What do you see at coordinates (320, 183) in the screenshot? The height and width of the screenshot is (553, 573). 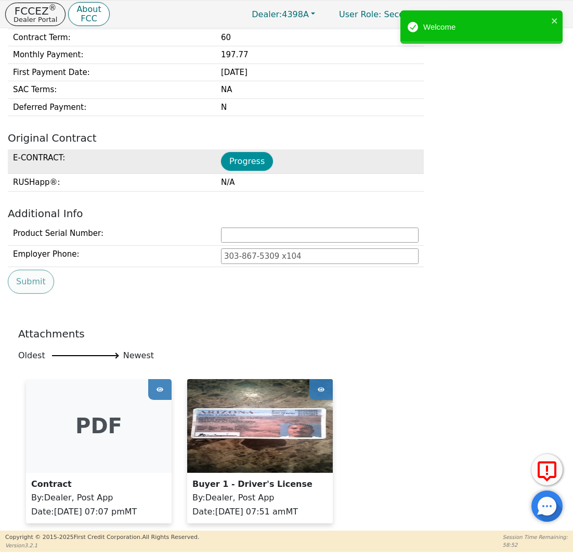 I see `td: N/A` at bounding box center [320, 183].